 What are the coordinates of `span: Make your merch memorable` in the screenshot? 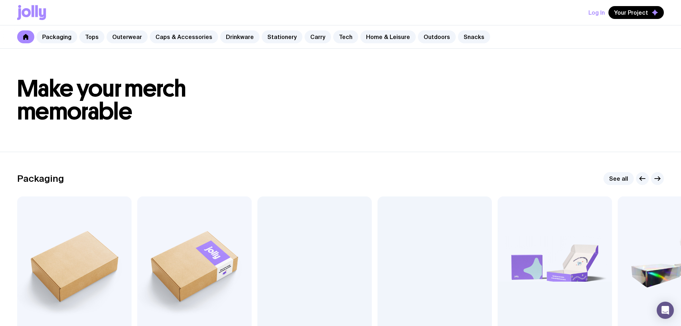 It's located at (102, 100).